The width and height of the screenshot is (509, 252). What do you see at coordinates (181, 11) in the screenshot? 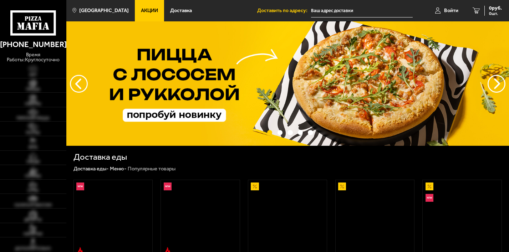
I see `span: Доставка` at bounding box center [181, 11].